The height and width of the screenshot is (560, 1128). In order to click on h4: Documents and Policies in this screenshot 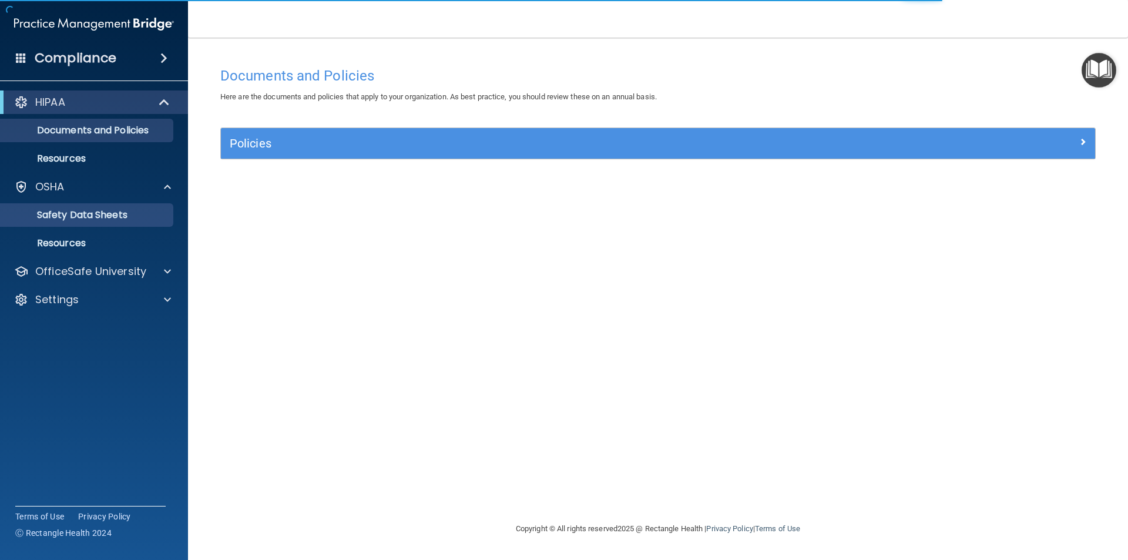, I will do `click(658, 76)`.